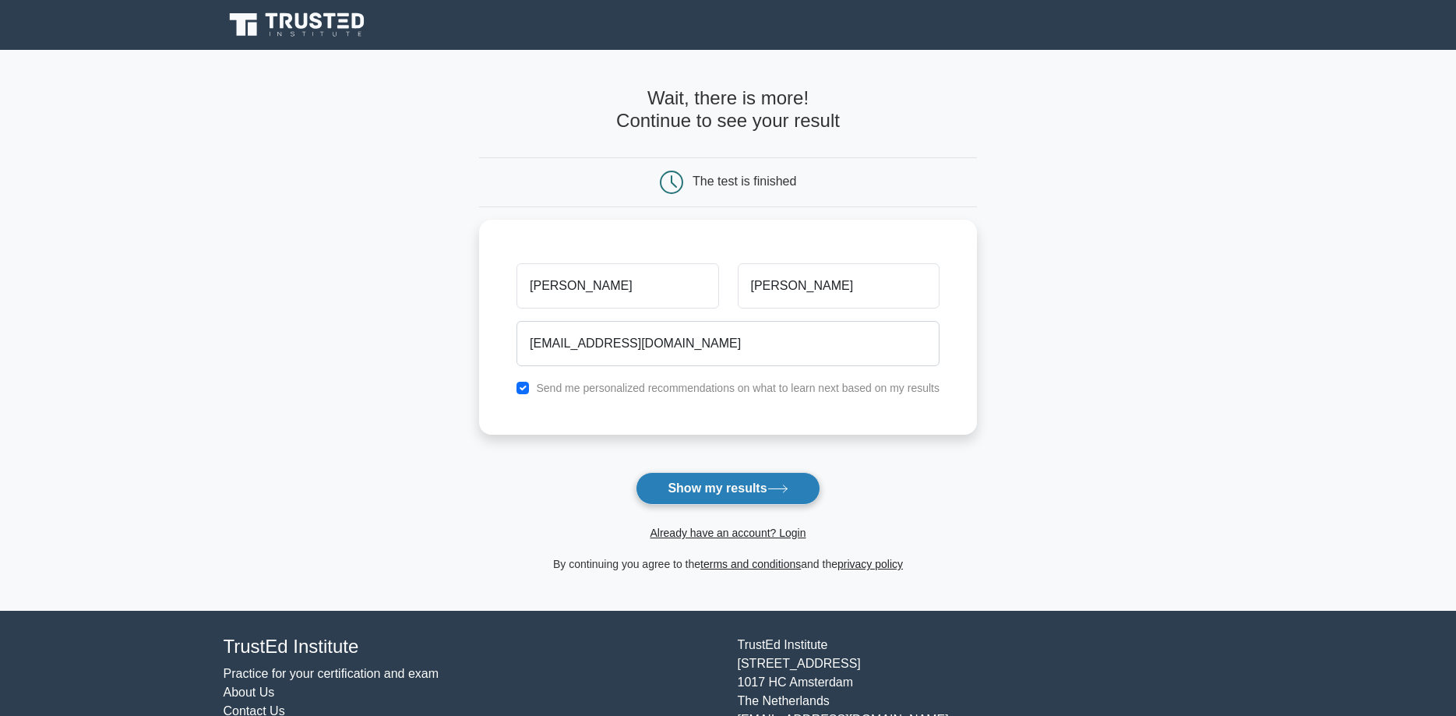 This screenshot has width=1456, height=716. Describe the element at coordinates (471, 647) in the screenshot. I see `h4: TrustEd Institute` at that location.